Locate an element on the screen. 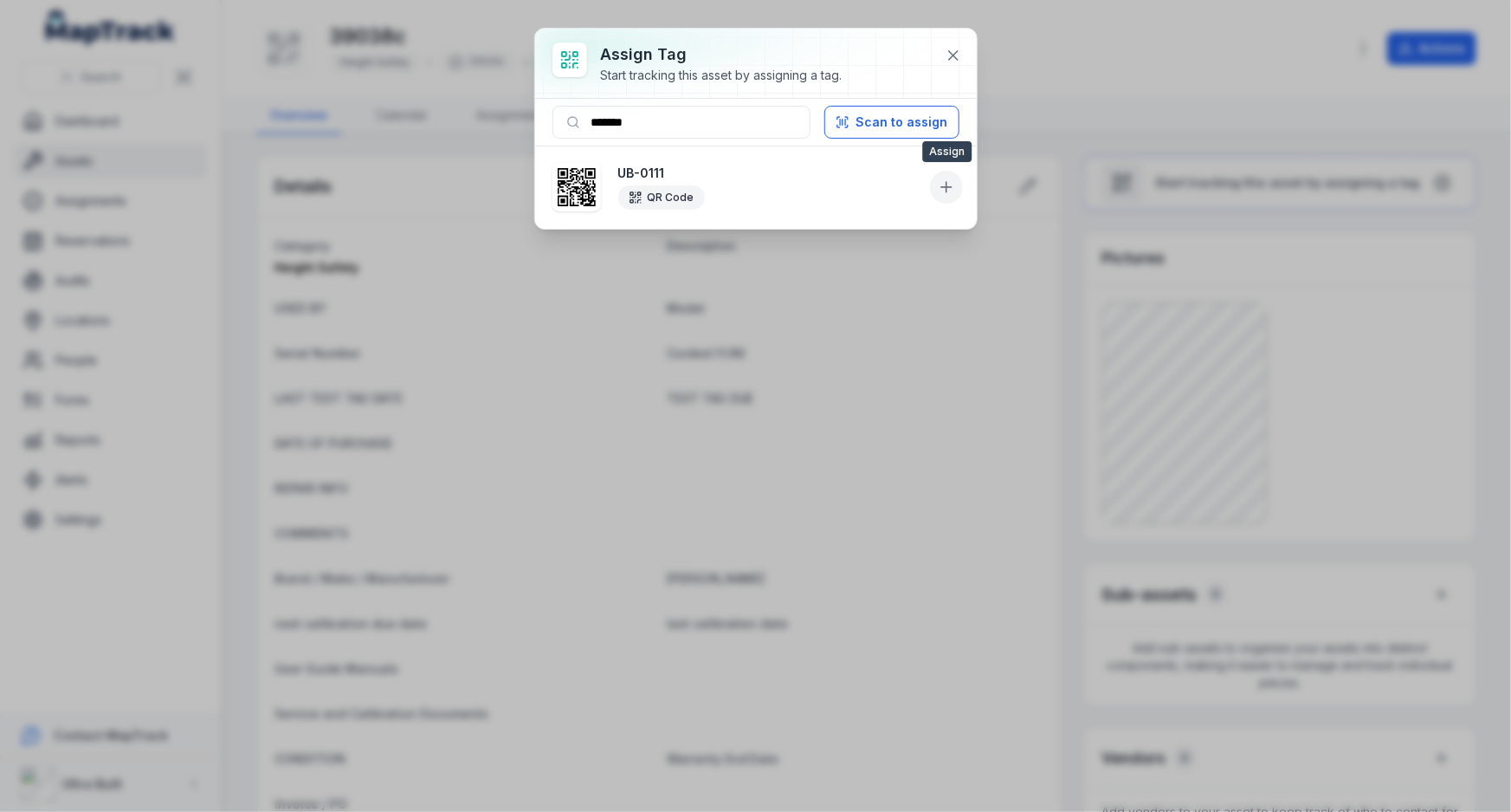  h3: Assign tag is located at coordinates (722, 55).